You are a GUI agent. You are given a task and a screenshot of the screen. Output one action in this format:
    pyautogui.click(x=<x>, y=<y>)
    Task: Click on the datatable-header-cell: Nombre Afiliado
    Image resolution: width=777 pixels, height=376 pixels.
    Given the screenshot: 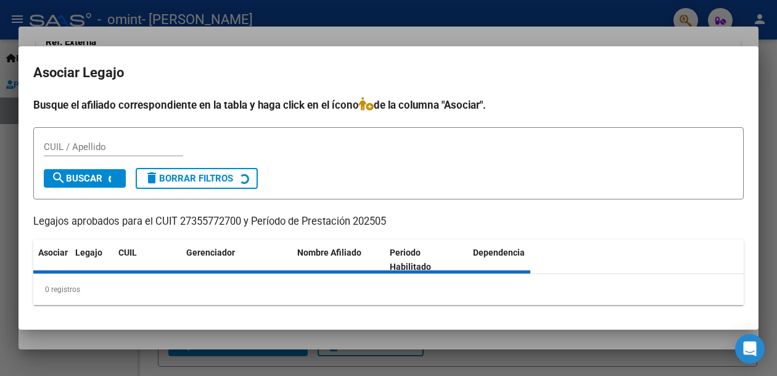 What is the action you would take?
    pyautogui.click(x=339, y=260)
    